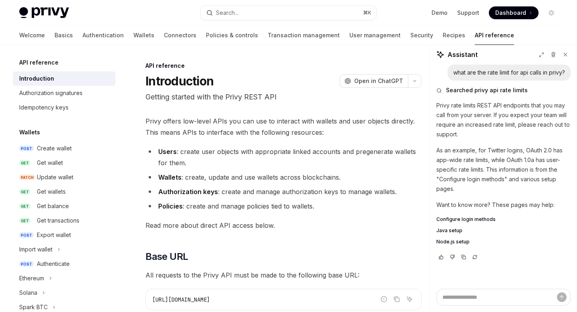 The width and height of the screenshot is (577, 312). Describe the element at coordinates (375, 35) in the screenshot. I see `a: User management` at that location.